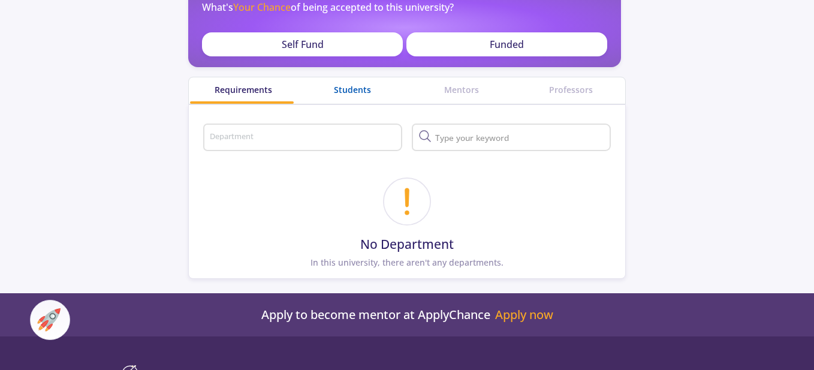  What do you see at coordinates (352, 89) in the screenshot?
I see `a: Students` at bounding box center [352, 89].